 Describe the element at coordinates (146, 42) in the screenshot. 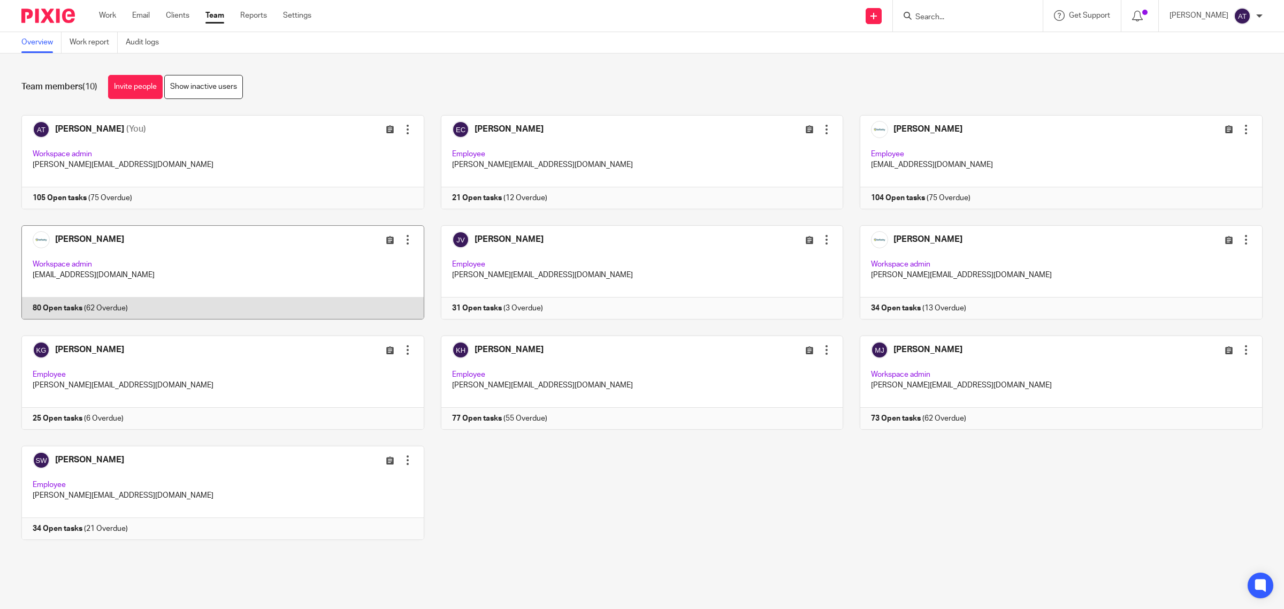

I see `a: Audit logs` at that location.